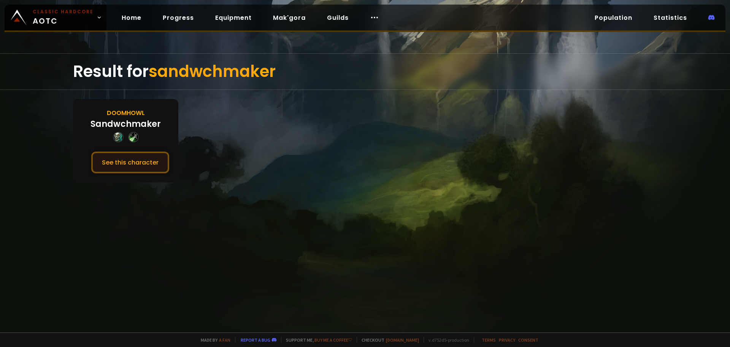  Describe the element at coordinates (489, 339) in the screenshot. I see `a: Terms` at that location.